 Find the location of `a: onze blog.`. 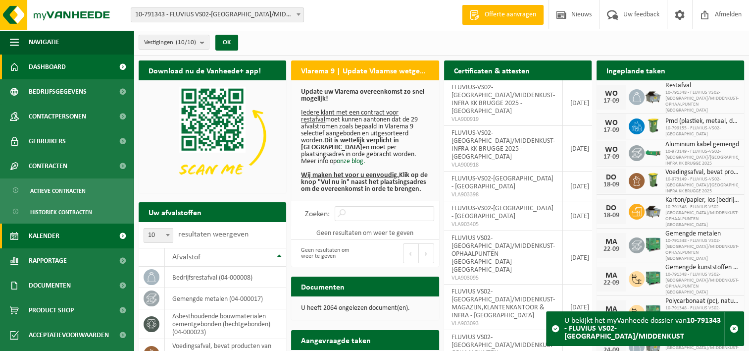

a: onze blog. is located at coordinates (351, 161).